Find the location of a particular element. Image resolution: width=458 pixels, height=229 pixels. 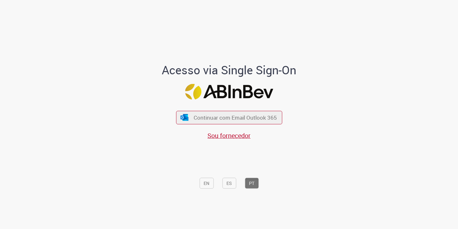

button: ícone Azure/Microsoft 360 Continuar com Email Outlook 365 is located at coordinates (229, 117).